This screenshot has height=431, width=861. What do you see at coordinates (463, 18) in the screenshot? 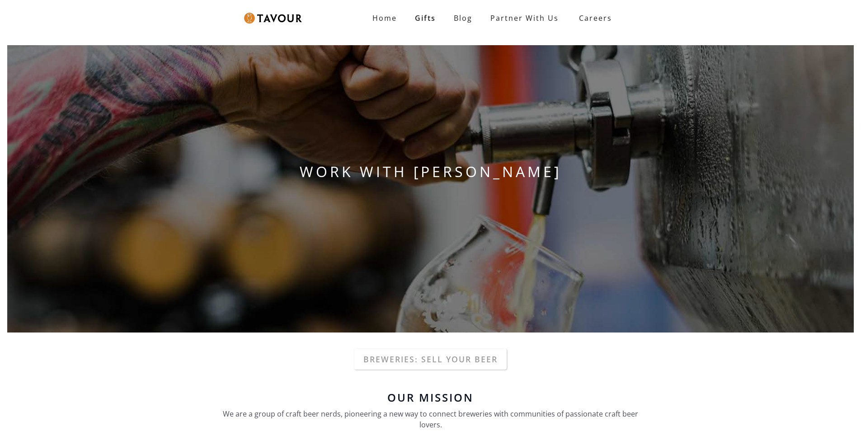
I see `a: Blog` at bounding box center [463, 18].